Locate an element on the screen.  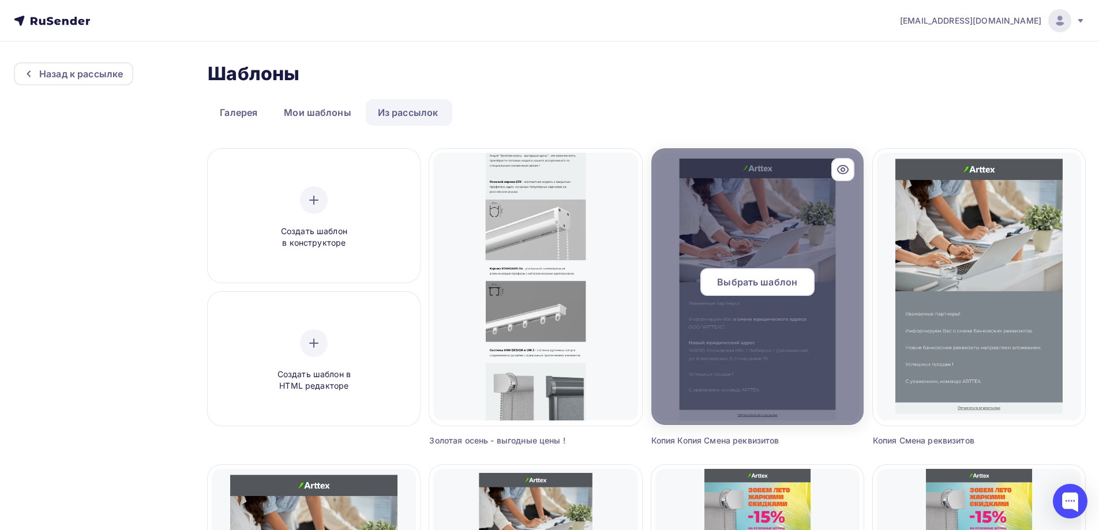
div: Золотая осень - выгодные цены ! is located at coordinates (509, 441).